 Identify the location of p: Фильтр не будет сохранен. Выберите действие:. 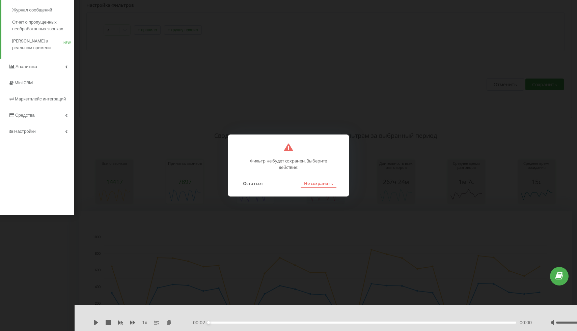
(288, 161).